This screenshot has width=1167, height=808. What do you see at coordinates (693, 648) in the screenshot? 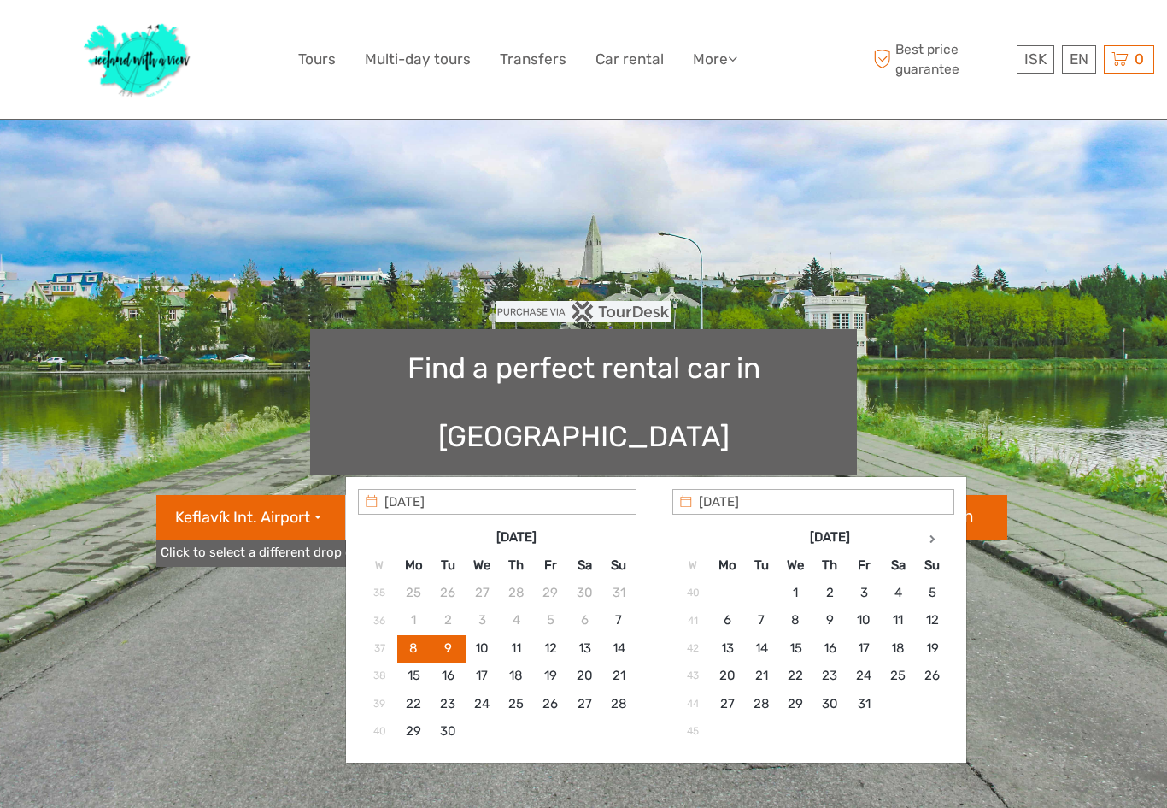
I see `td: 42` at bounding box center [693, 648].